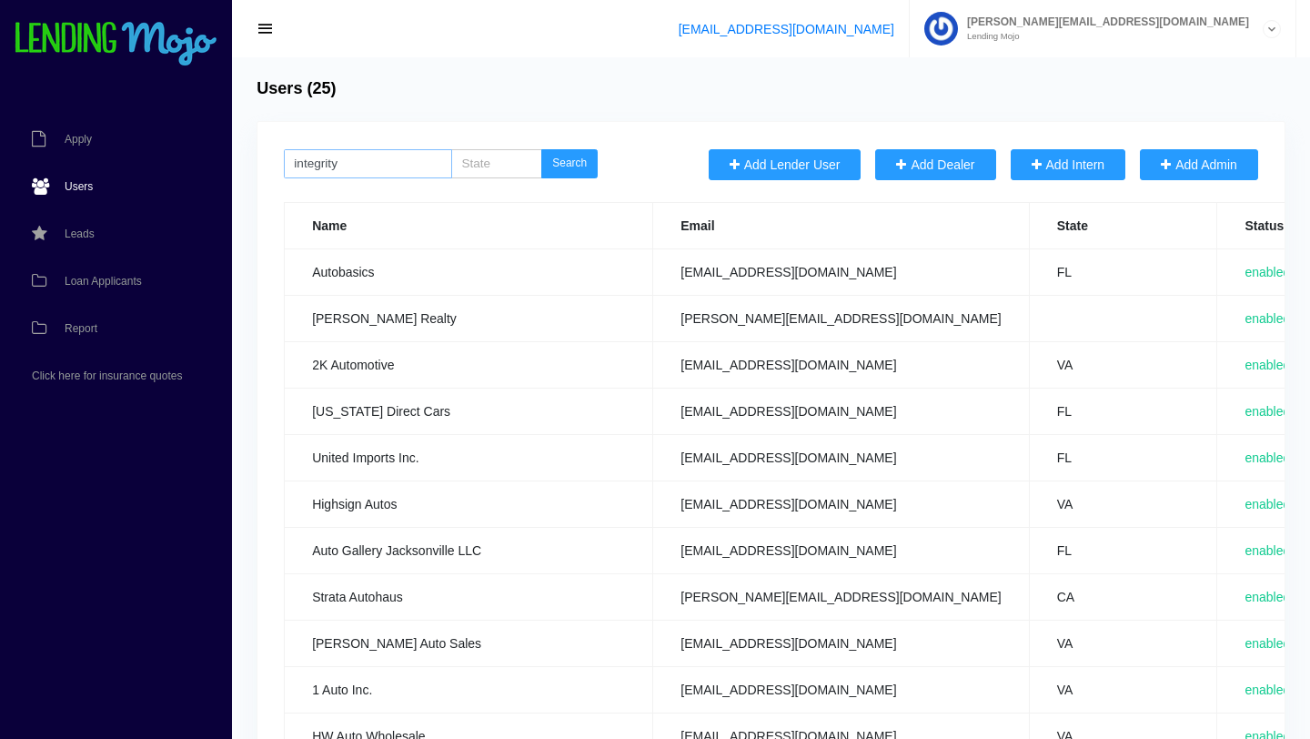  I want to click on td: Strata Autohaus, so click(469, 596).